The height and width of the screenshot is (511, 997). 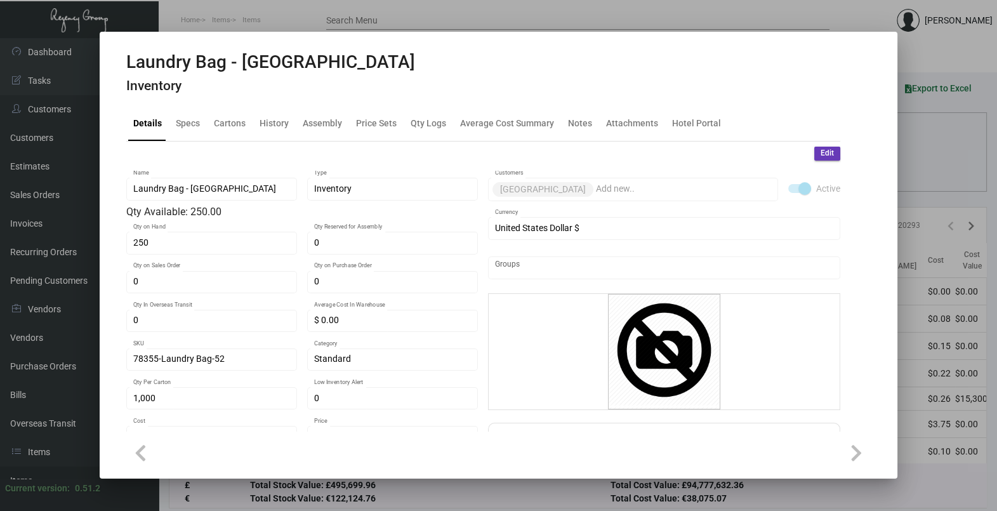 I want to click on span: Edit, so click(x=827, y=153).